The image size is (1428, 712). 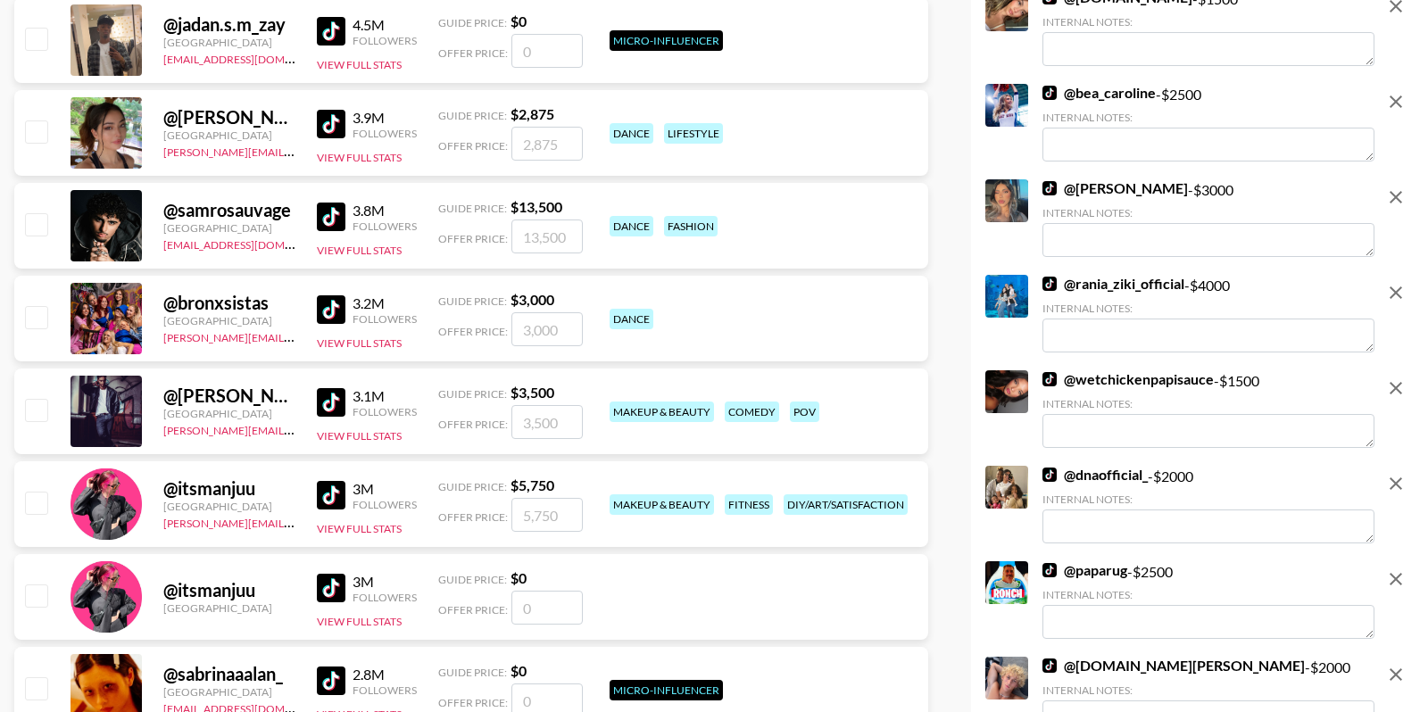 I want to click on div: lifestyle, so click(x=693, y=133).